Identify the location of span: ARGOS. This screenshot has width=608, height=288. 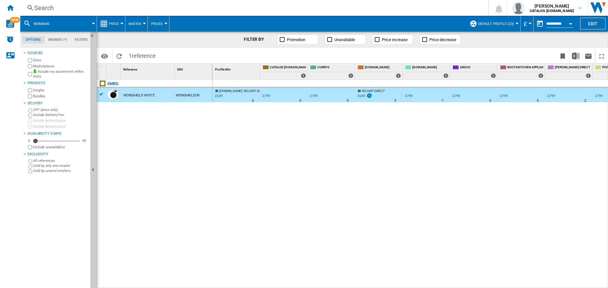
(478, 68).